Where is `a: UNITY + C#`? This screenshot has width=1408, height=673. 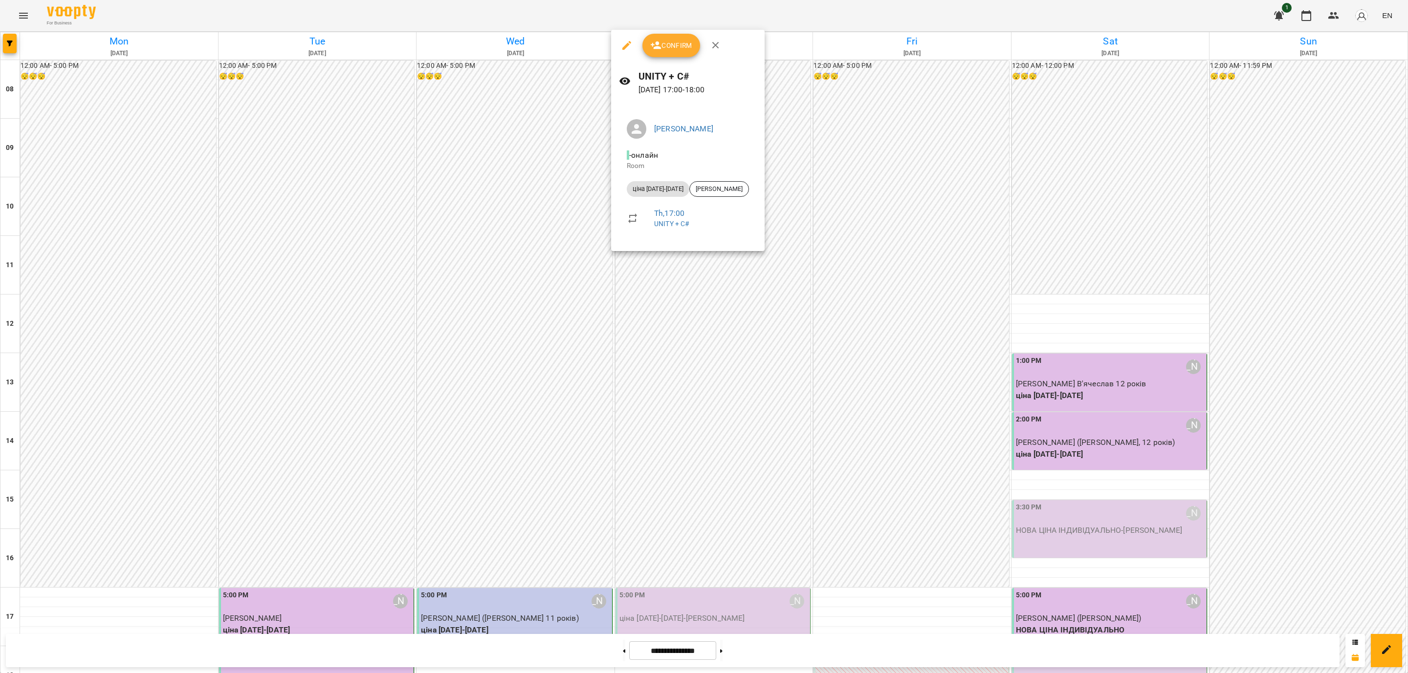
a: UNITY + C# is located at coordinates (671, 224).